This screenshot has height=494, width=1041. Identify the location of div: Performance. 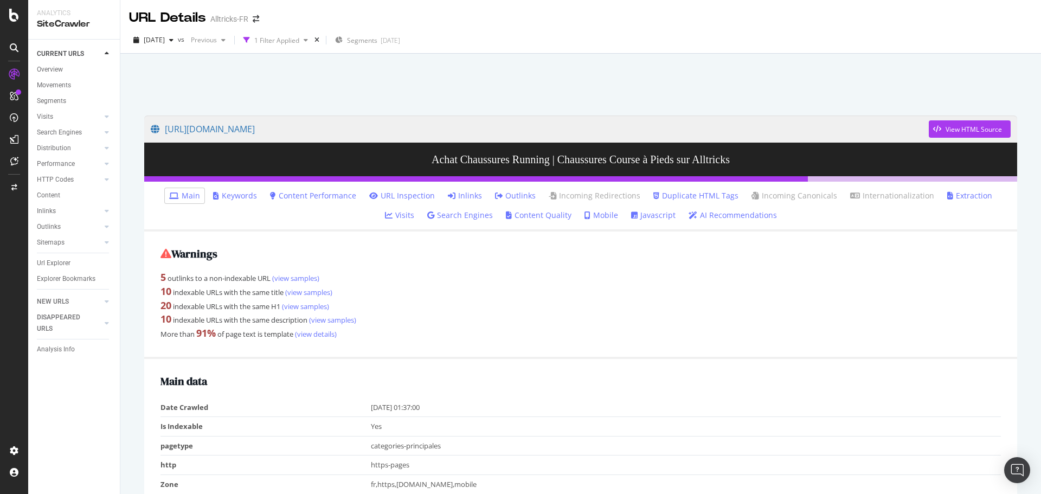
(56, 164).